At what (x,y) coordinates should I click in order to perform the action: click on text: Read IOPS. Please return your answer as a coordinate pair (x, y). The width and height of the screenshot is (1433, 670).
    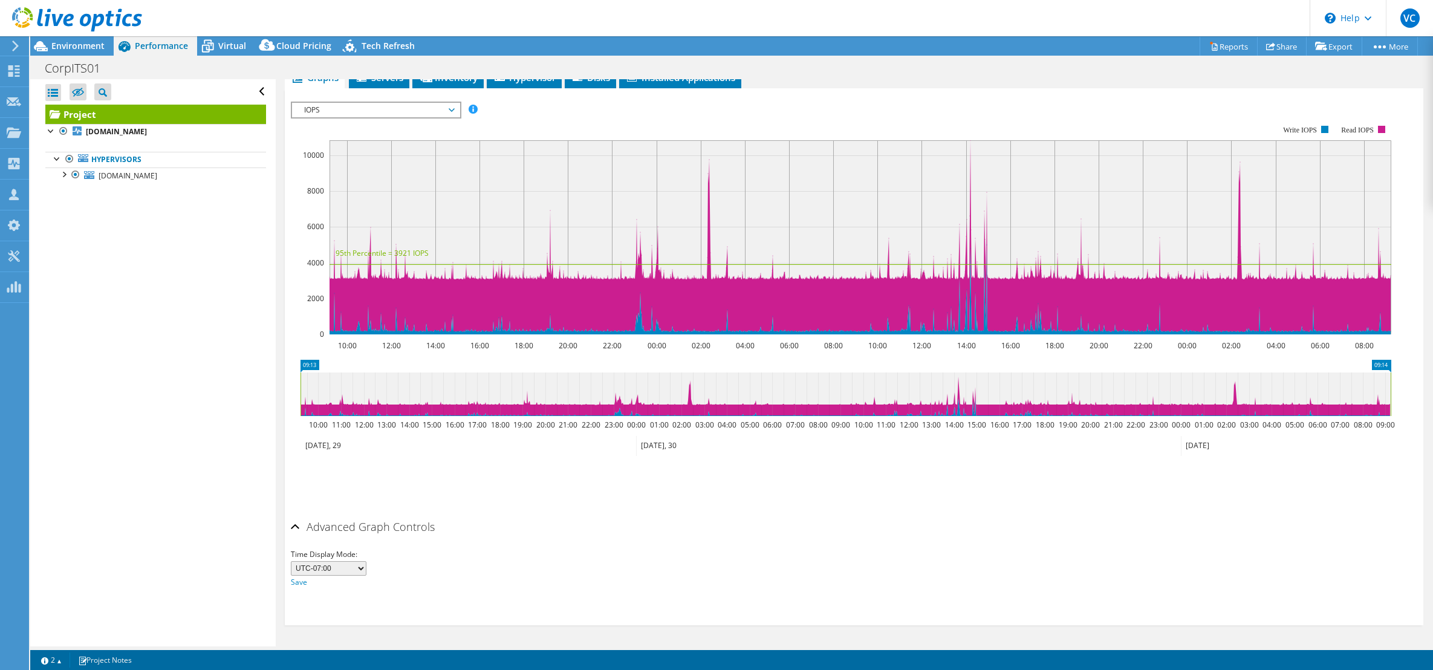
    Looking at the image, I should click on (1358, 130).